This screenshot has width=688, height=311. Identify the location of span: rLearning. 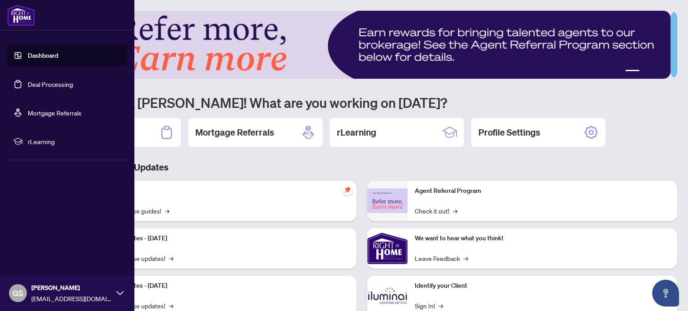
(74, 141).